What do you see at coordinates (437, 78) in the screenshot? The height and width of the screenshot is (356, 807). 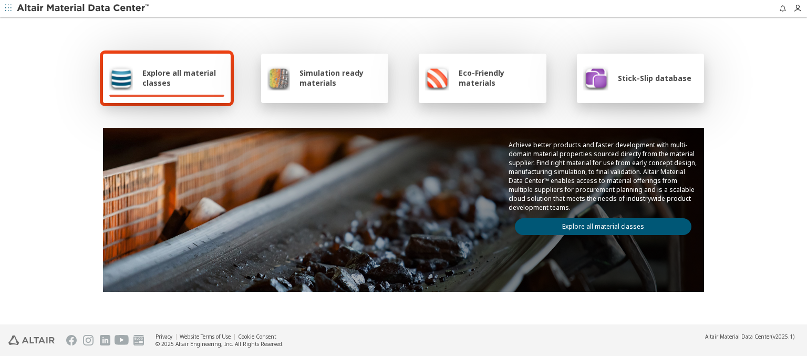 I see `img: Eco-Friendly materials` at bounding box center [437, 78].